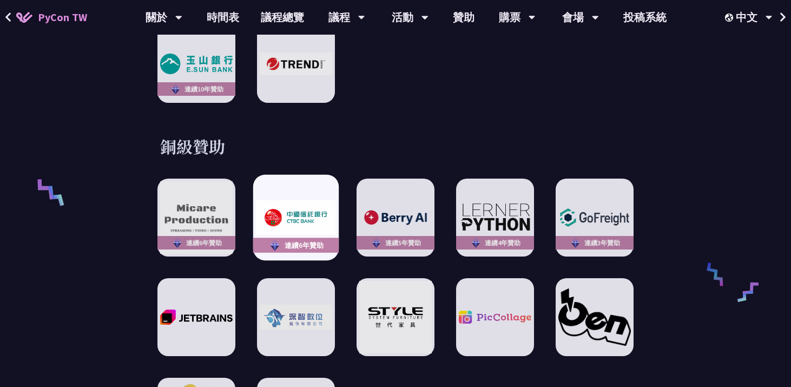 This screenshot has width=791, height=387. Describe the element at coordinates (62, 17) in the screenshot. I see `span: PyCon TW` at that location.